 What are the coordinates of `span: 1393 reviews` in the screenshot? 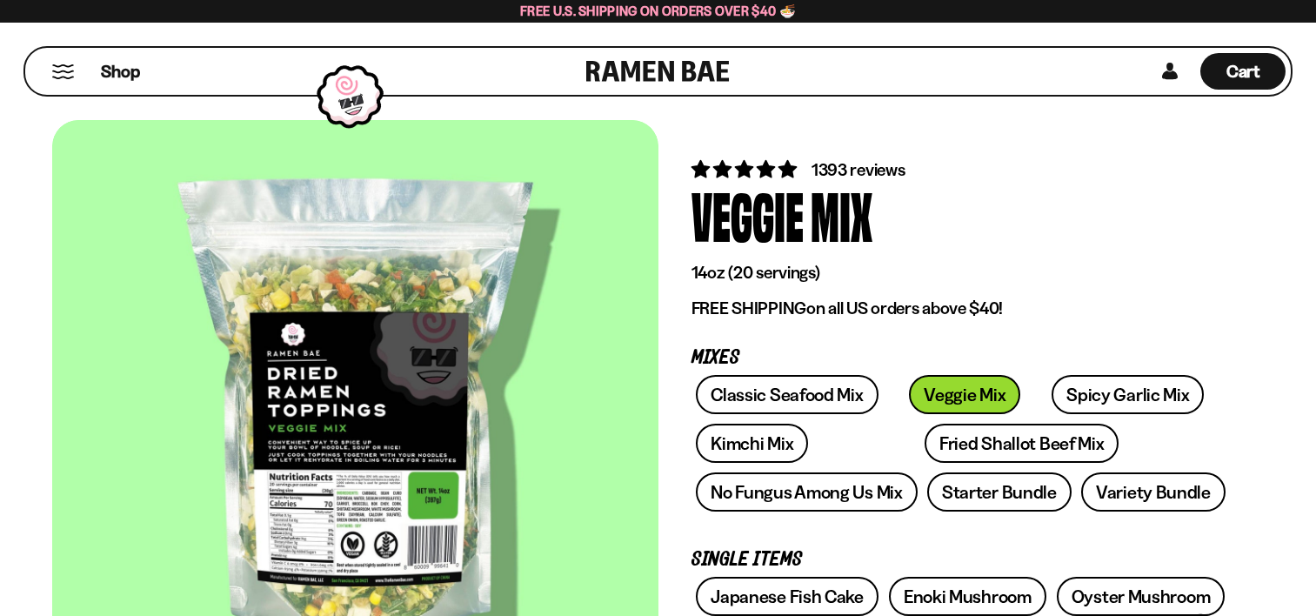 It's located at (858, 170).